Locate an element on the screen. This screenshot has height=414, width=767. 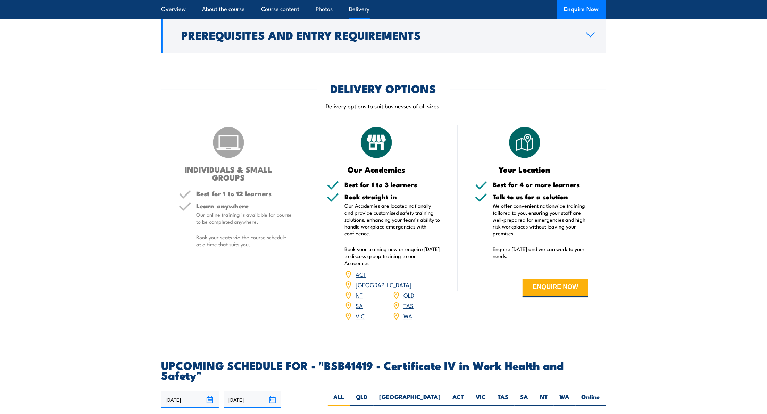
label: QLD is located at coordinates (362, 399).